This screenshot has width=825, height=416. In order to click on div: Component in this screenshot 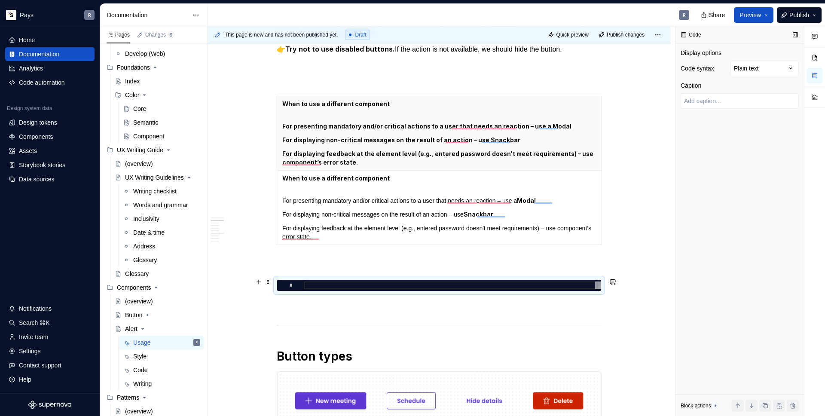, I will do `click(149, 136)`.